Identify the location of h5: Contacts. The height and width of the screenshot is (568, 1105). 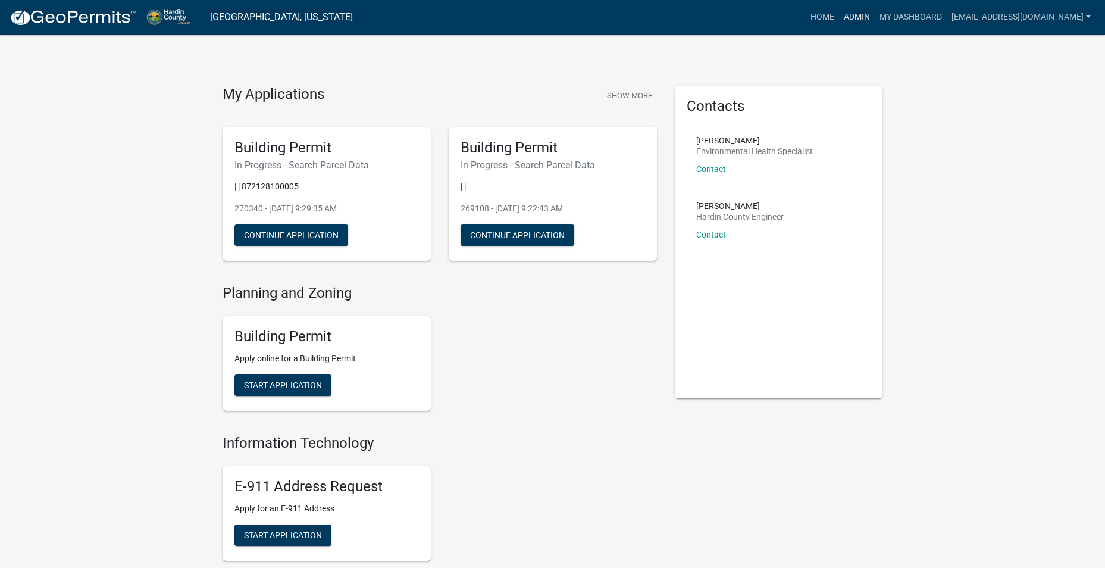
(779, 106).